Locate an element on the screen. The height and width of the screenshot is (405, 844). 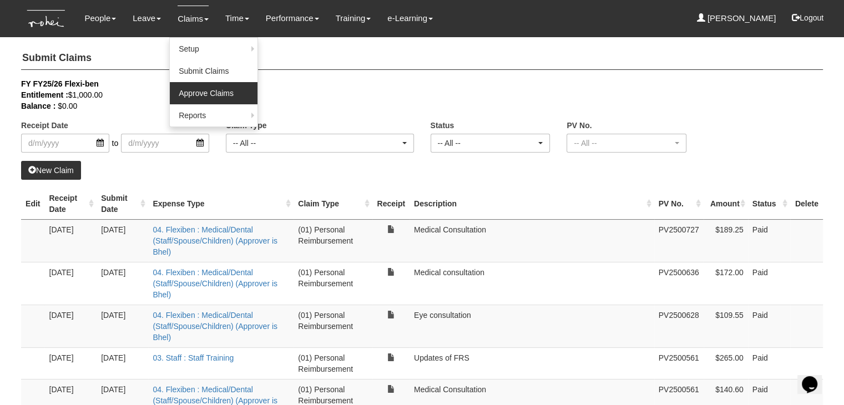
a: Submit Claims is located at coordinates (214, 71).